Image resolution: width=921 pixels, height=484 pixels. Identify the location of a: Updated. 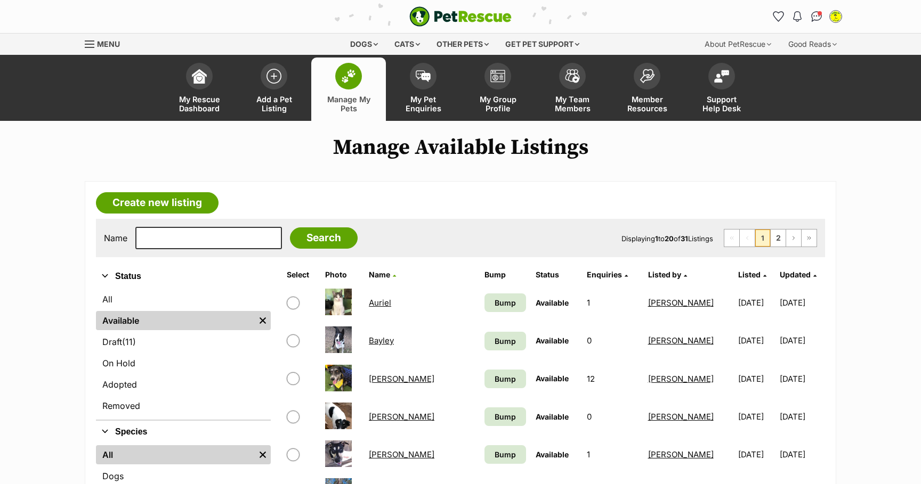
(798, 274).